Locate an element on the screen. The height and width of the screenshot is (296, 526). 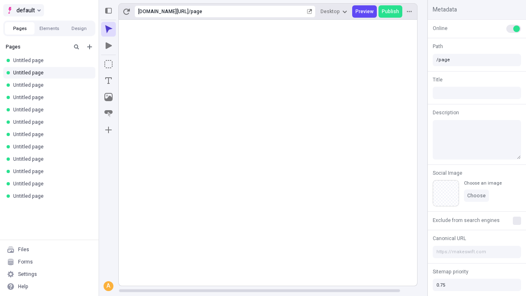
span: Description is located at coordinates (446, 113).